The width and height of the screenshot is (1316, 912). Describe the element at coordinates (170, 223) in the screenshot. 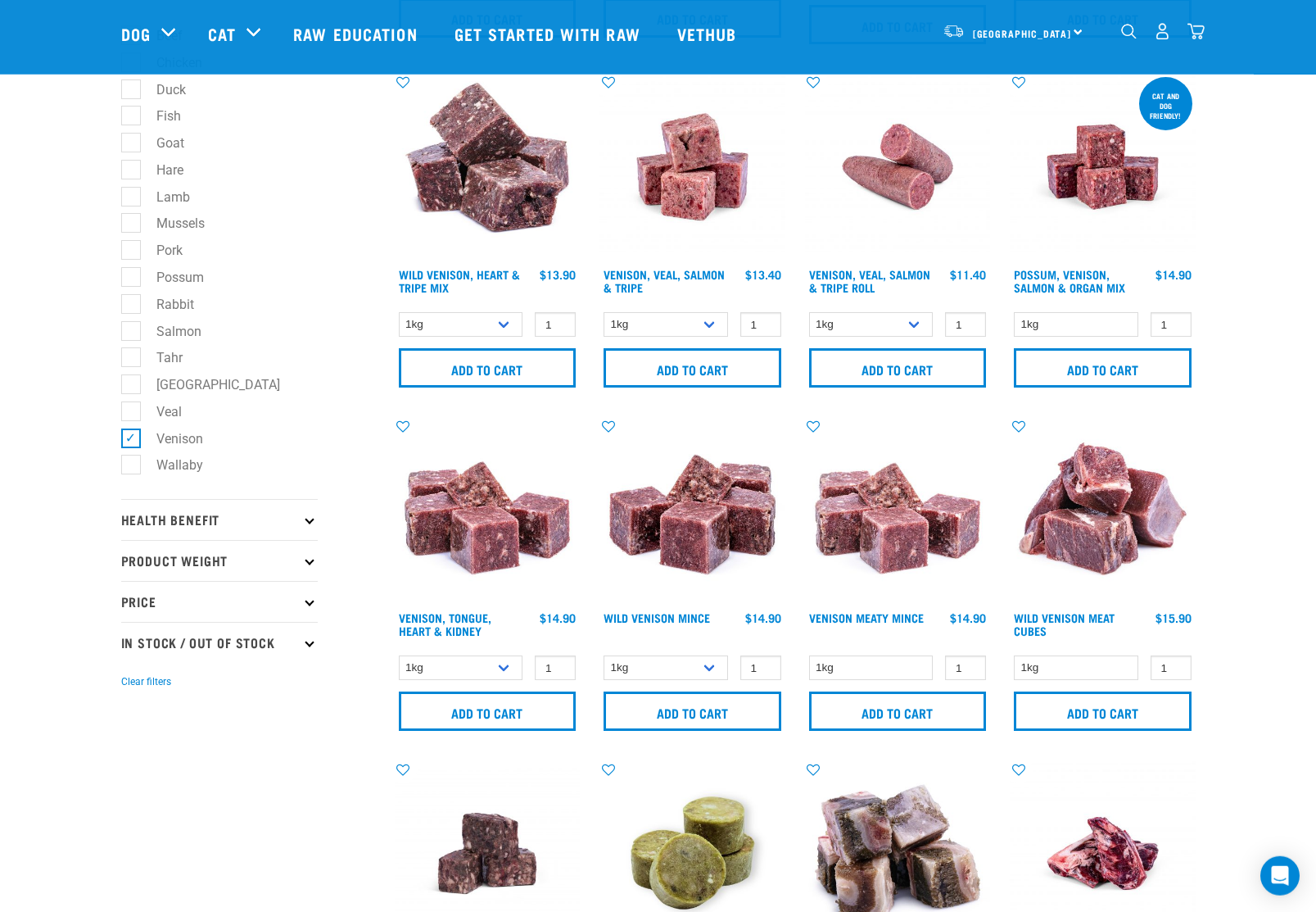

I see `label: Mussels` at that location.